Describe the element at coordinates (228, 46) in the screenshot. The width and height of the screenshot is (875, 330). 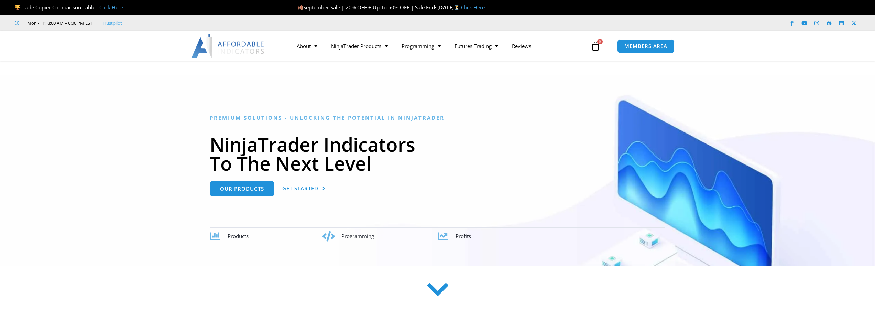
I see `img: LogoAI | Affordable Indicators – NinjaTrader` at that location.